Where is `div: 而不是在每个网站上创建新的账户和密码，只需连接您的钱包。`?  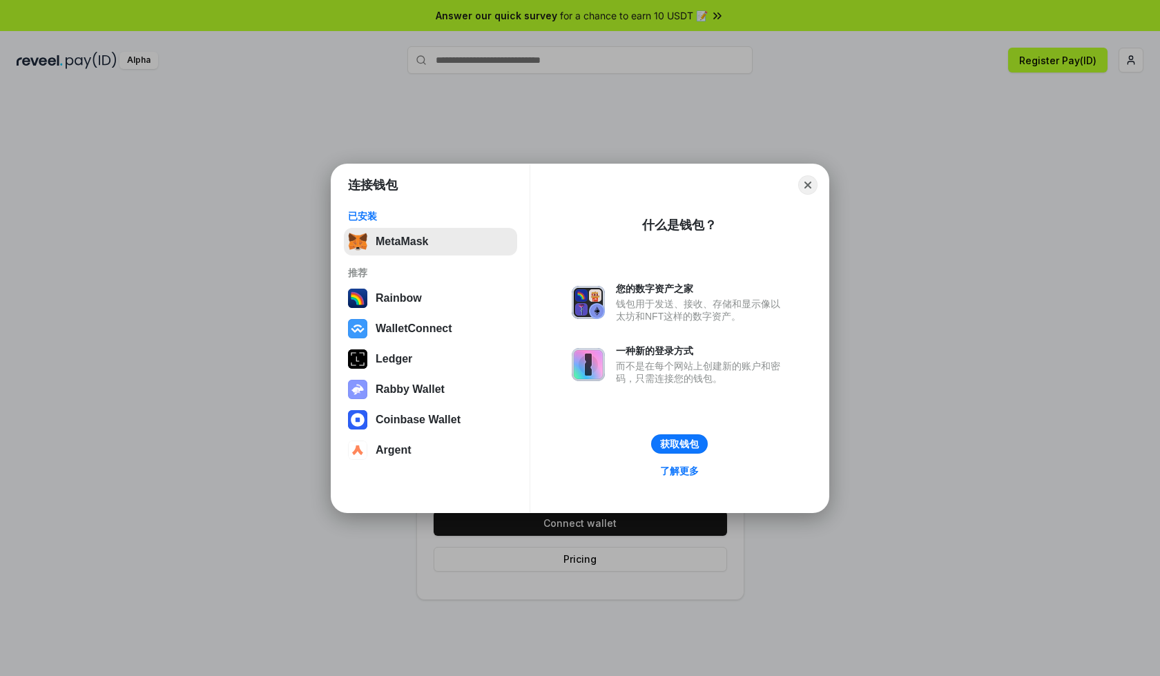
div: 而不是在每个网站上创建新的账户和密码，只需连接您的钱包。 is located at coordinates (702, 372).